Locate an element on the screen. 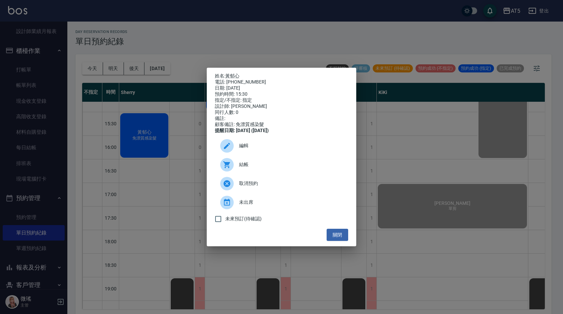 This screenshot has height=314, width=563. span: 結帳 is located at coordinates (291, 164).